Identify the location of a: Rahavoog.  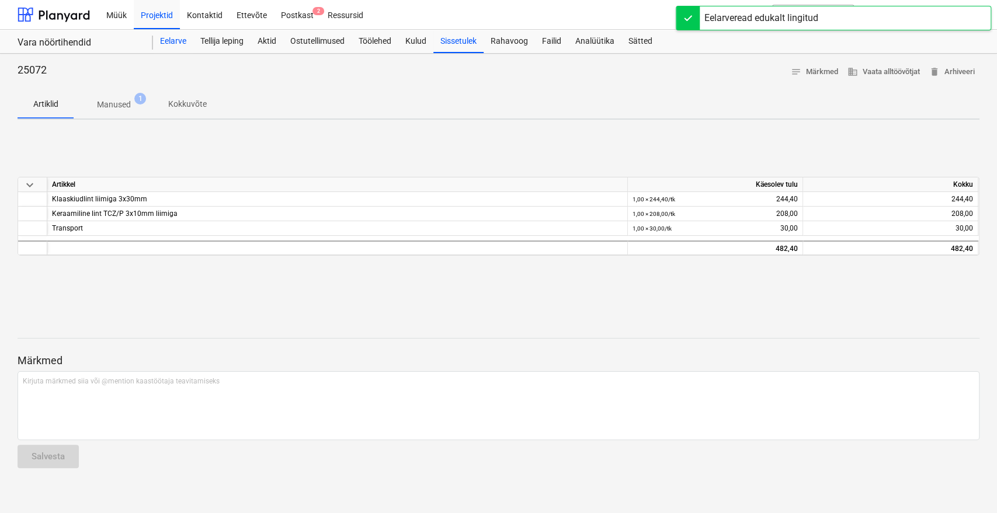
(509, 41).